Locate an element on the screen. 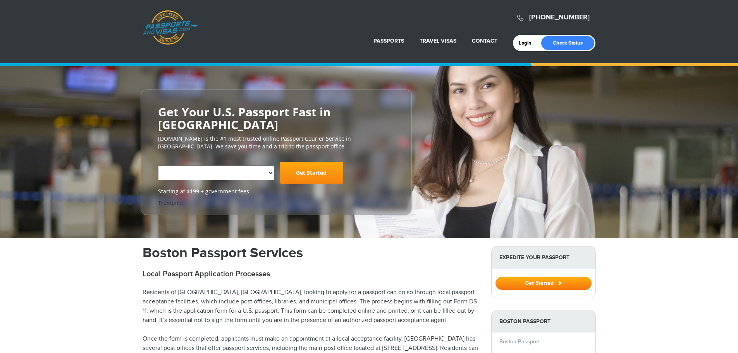 The width and height of the screenshot is (738, 353). button: Get Started is located at coordinates (543, 283).